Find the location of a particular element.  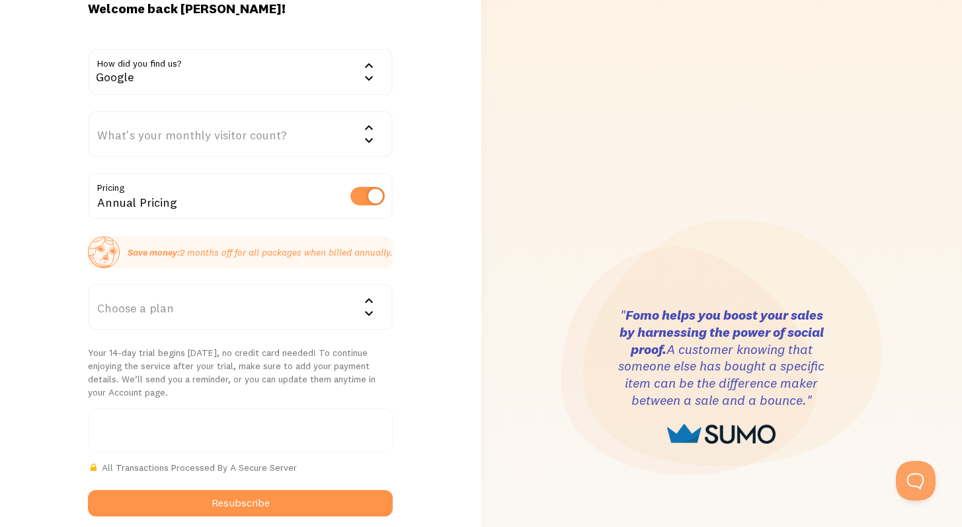

div: Choose a plan is located at coordinates (240, 307).